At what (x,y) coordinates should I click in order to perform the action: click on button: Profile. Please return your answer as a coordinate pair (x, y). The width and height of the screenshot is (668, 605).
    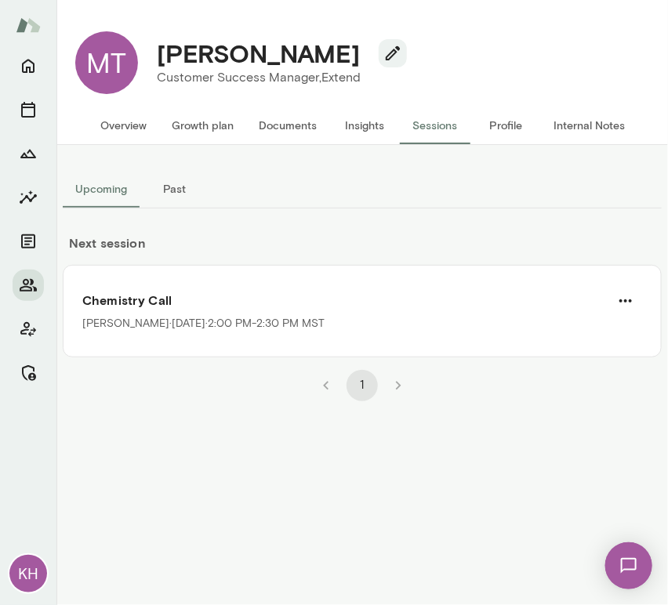
    Looking at the image, I should click on (506, 125).